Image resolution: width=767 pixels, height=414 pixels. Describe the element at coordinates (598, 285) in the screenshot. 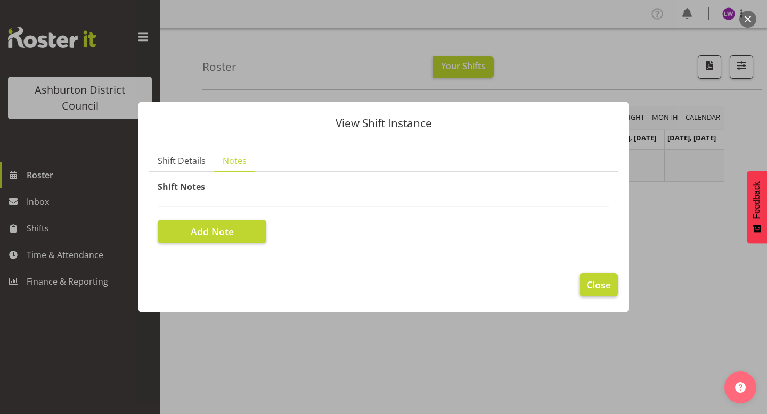

I see `button: Close` at that location.